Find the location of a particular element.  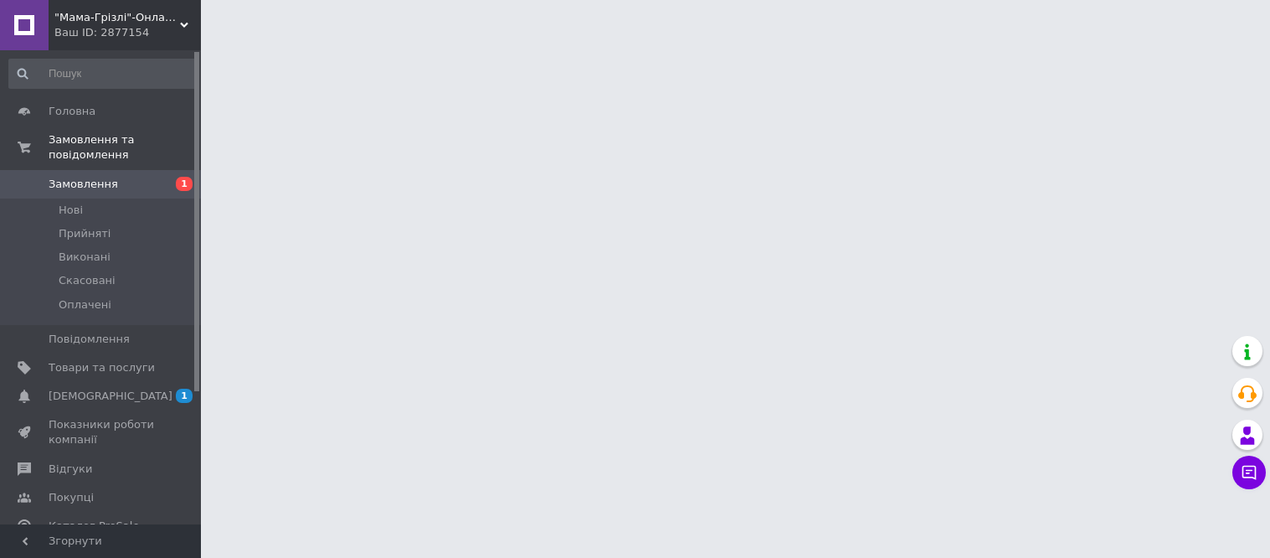

span: Нові is located at coordinates (70, 210).